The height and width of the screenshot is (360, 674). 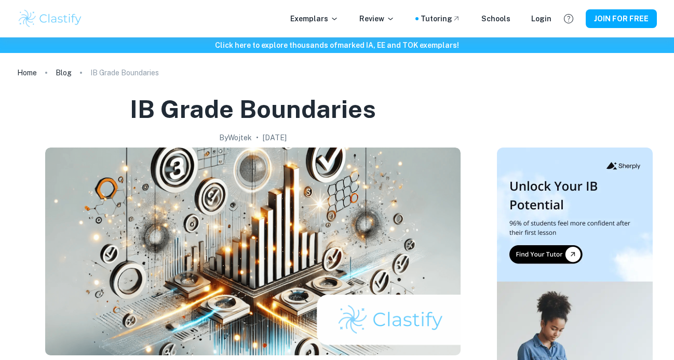 I want to click on button: JOIN FOR FREE, so click(x=621, y=19).